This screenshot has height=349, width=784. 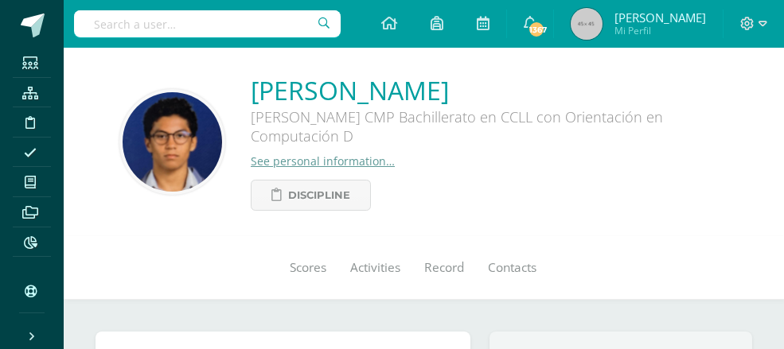 I want to click on img: c179cb585356dab12e65aaa7bacb4e85.png, so click(x=172, y=142).